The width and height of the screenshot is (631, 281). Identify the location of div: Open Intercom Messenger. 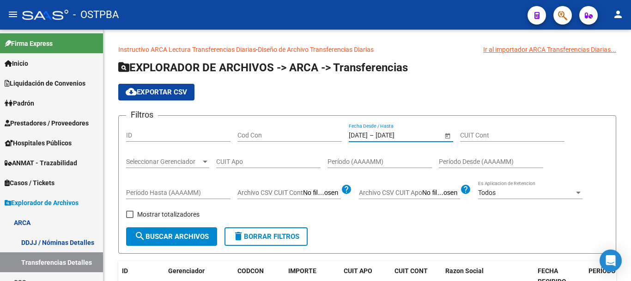
(611, 260).